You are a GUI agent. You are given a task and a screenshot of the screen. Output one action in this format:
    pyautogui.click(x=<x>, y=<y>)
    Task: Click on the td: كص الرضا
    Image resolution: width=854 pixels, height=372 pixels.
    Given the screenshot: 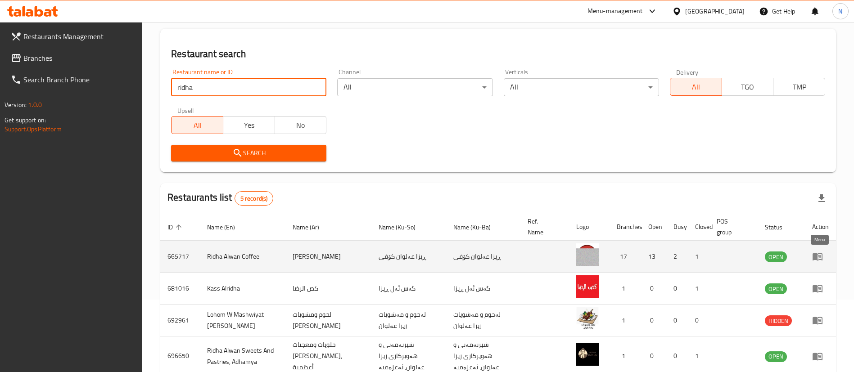 What is the action you would take?
    pyautogui.click(x=328, y=288)
    